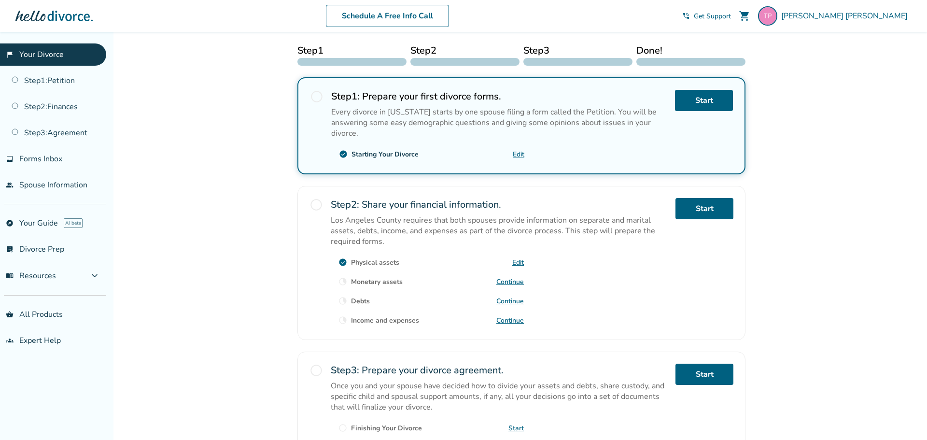 The height and width of the screenshot is (440, 927). Describe the element at coordinates (499, 231) in the screenshot. I see `p: Los Angeles County requires that both spouses provide information on separate and marital assets,...` at that location.